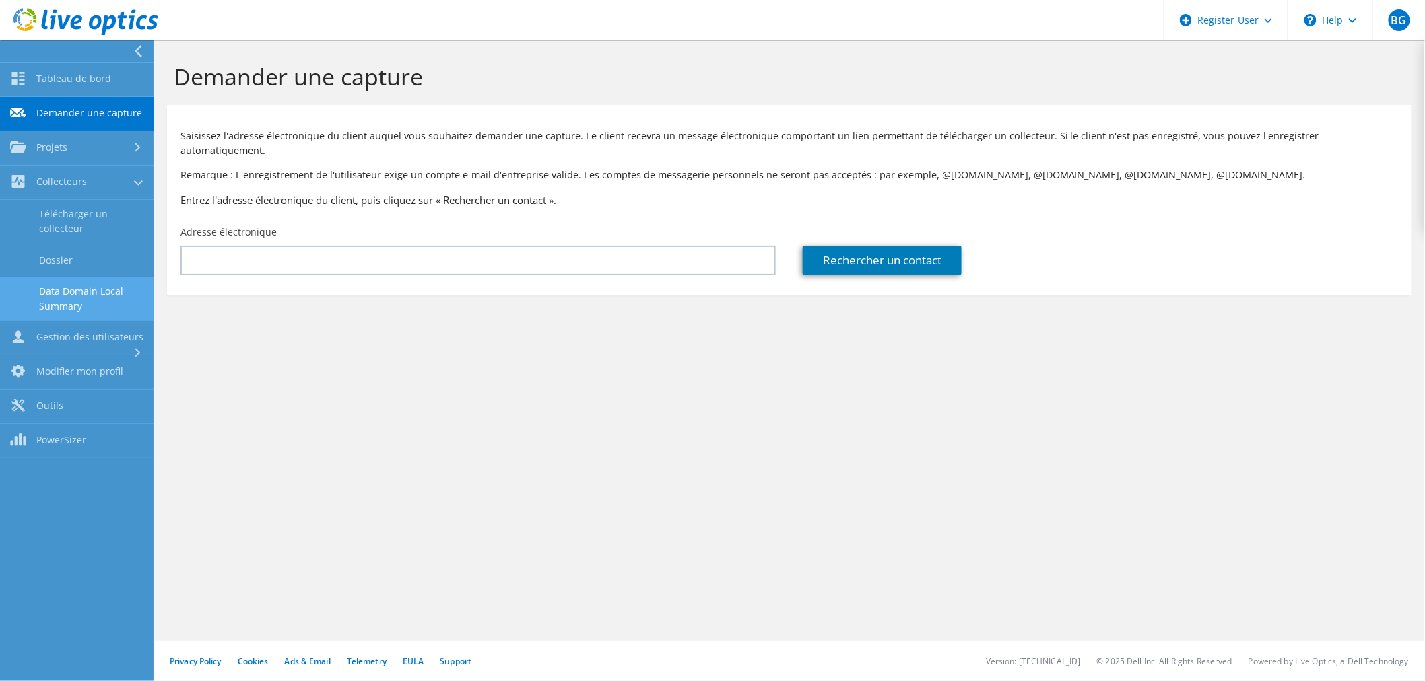 The height and width of the screenshot is (681, 1425). I want to click on a: Rechercher un contact, so click(882, 261).